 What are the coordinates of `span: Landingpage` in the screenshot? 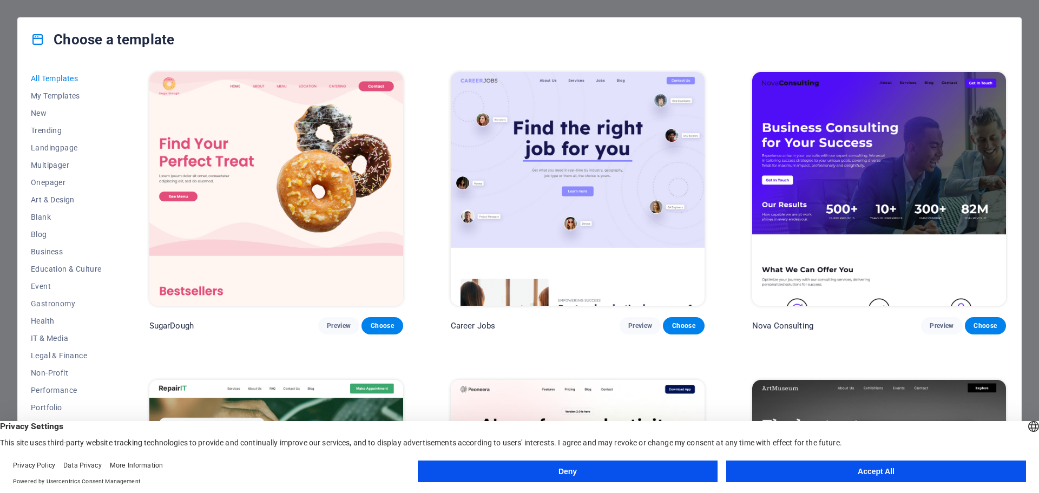 It's located at (66, 148).